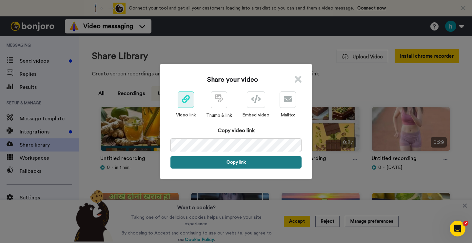  Describe the element at coordinates (236, 162) in the screenshot. I see `button: Copy link` at that location.